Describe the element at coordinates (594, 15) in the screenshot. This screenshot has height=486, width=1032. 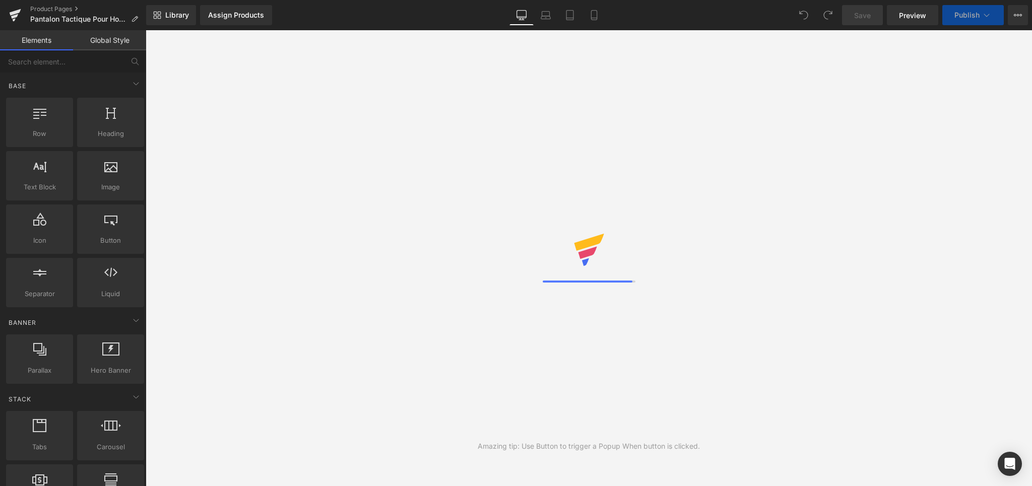
I see `a: Mobile` at that location.